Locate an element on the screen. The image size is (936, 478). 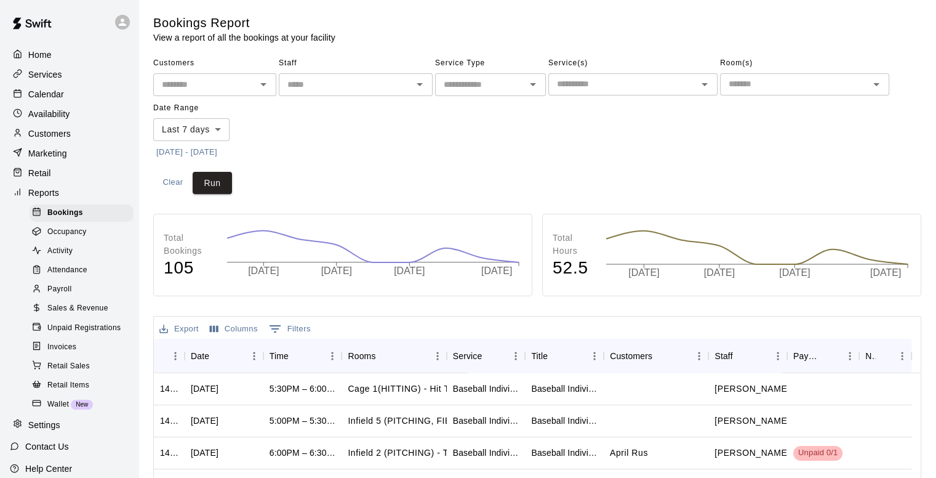
p: Help Center is located at coordinates (49, 468).